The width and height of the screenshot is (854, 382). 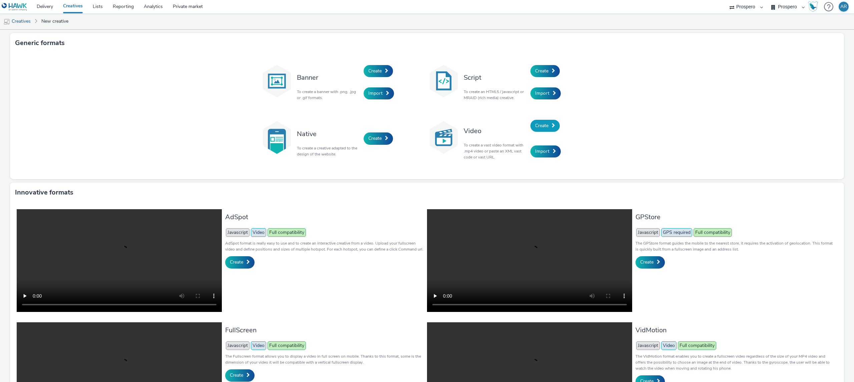 I want to click on p: AdSpot format is really easy to use and to create an interactive creative from a video. Upload yo..., so click(x=324, y=246).